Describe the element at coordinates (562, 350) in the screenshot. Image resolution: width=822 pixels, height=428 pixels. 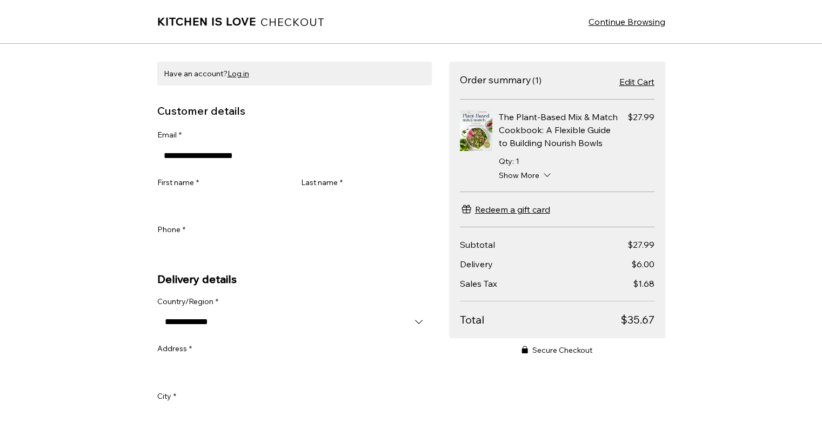
I see `span: Secure Checkout` at that location.